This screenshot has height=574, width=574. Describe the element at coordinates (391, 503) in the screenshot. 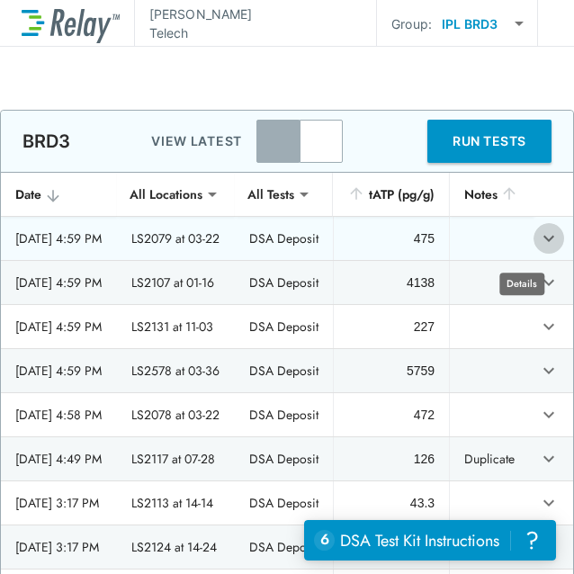

I see `div: 43.3` at that location.